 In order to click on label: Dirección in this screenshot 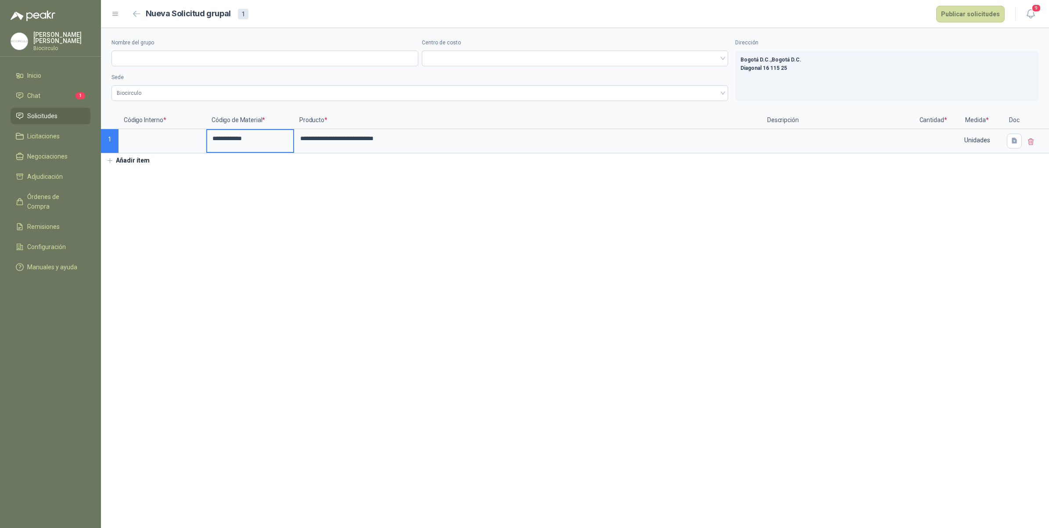, I will do `click(887, 43)`.